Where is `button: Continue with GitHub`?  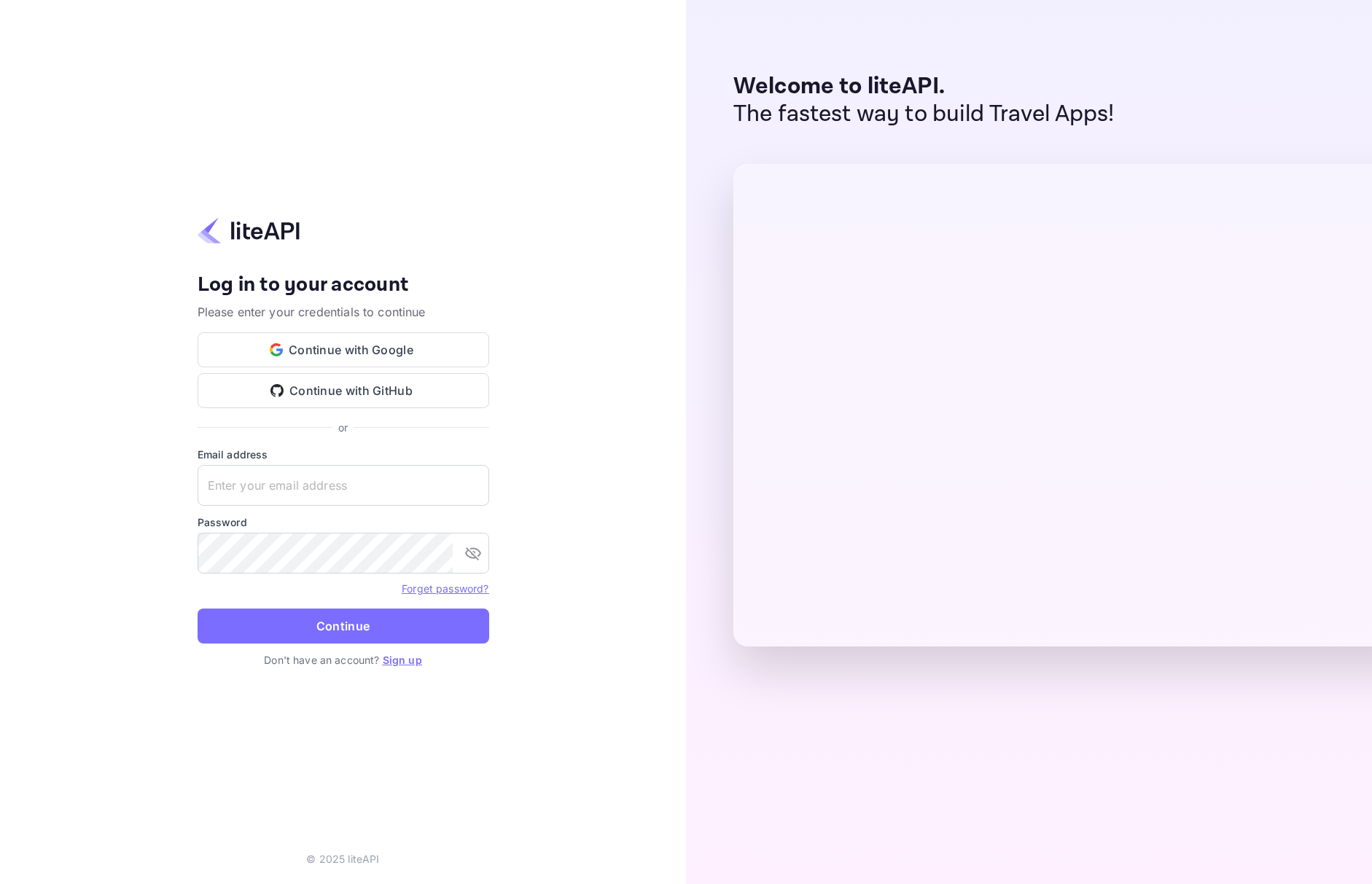
button: Continue with GitHub is located at coordinates (343, 391).